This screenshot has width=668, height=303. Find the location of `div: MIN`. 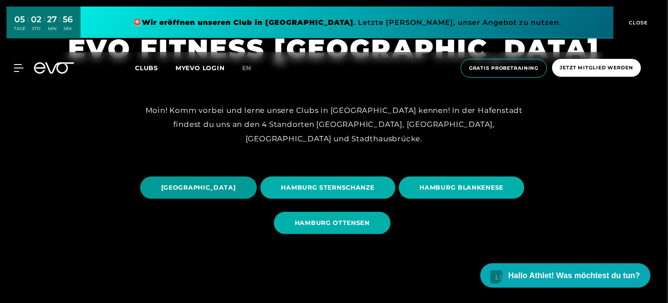

div: MIN is located at coordinates (52, 29).